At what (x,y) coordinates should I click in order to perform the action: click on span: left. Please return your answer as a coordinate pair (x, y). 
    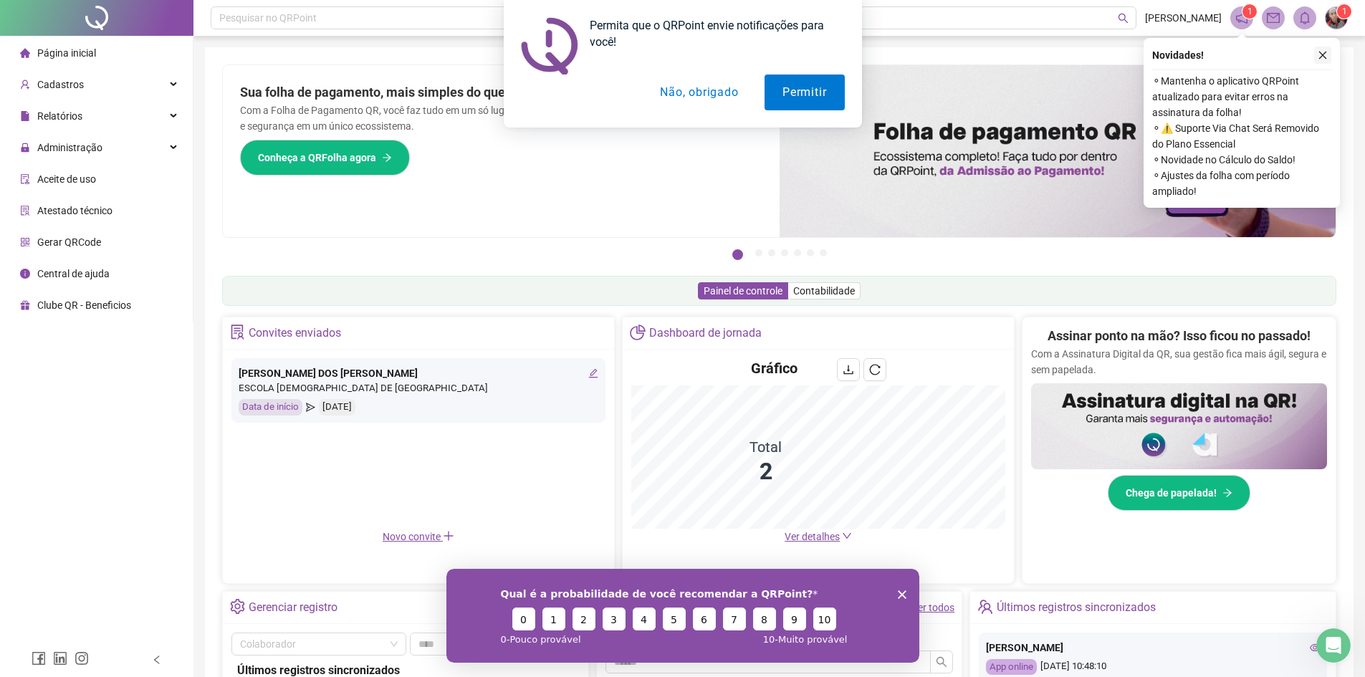
    Looking at the image, I should click on (157, 660).